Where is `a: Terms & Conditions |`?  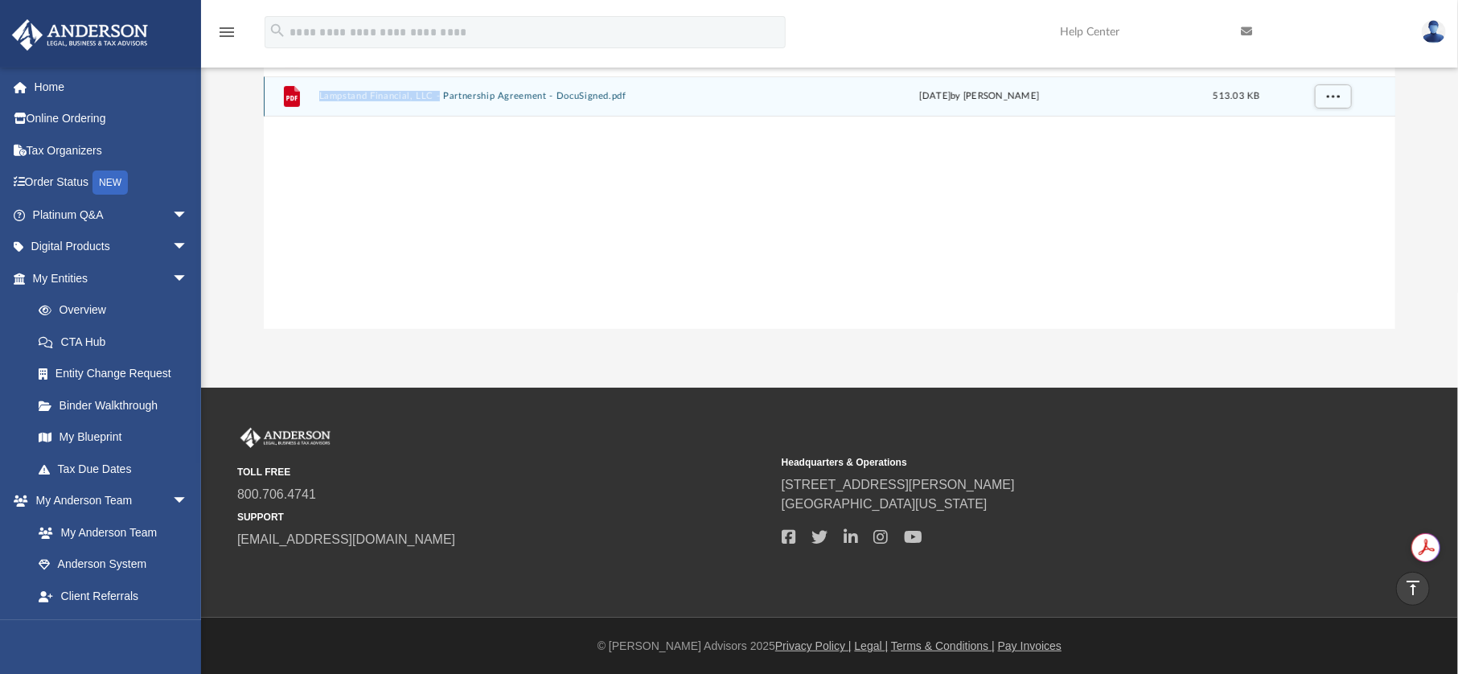 a: Terms & Conditions | is located at coordinates (943, 646).